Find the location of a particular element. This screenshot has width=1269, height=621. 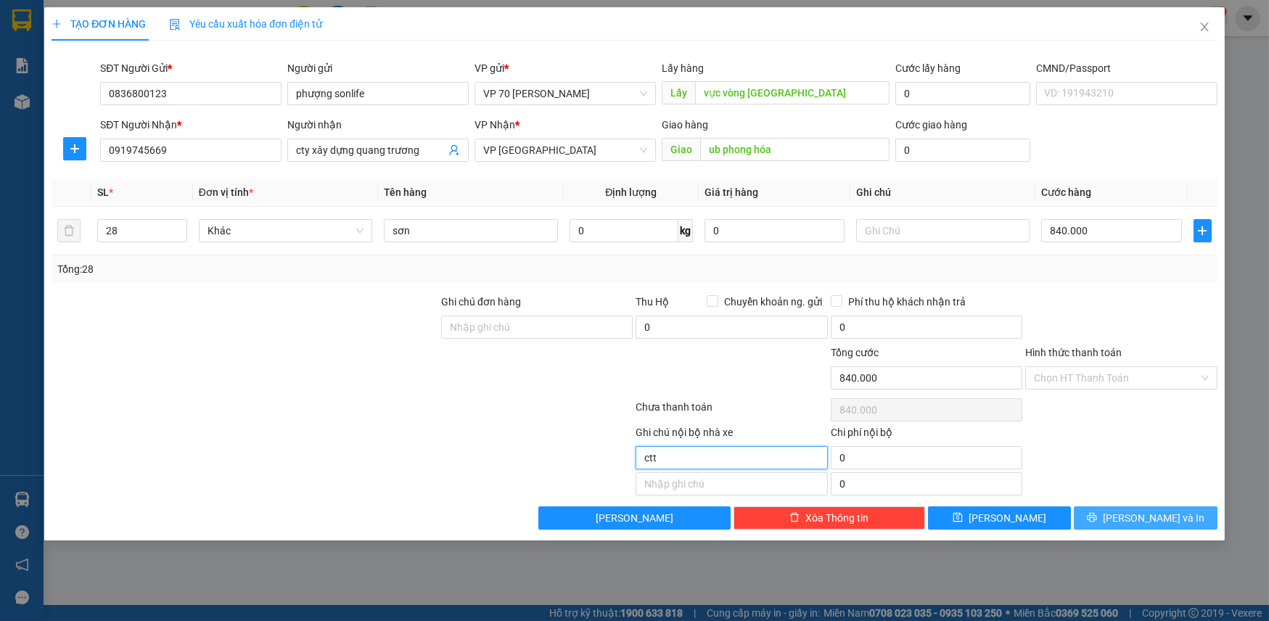

img: icon is located at coordinates (175, 25).